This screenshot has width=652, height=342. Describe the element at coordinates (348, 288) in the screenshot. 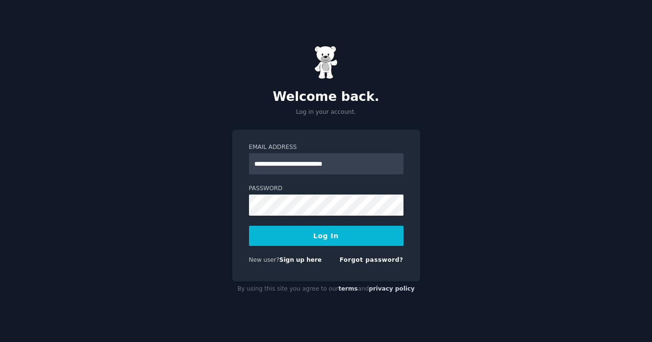

I see `a: terms` at that location.